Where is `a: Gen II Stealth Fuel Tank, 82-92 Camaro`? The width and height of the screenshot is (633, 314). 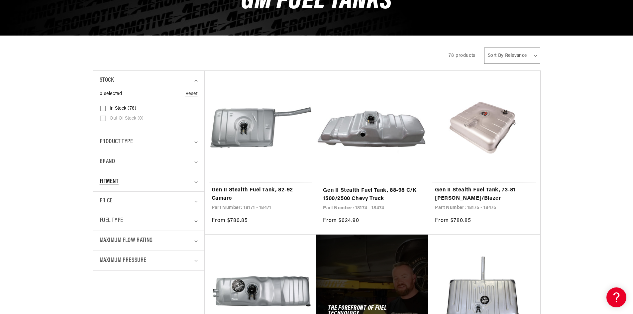 a: Gen II Stealth Fuel Tank, 82-92 Camaro is located at coordinates (261, 194).